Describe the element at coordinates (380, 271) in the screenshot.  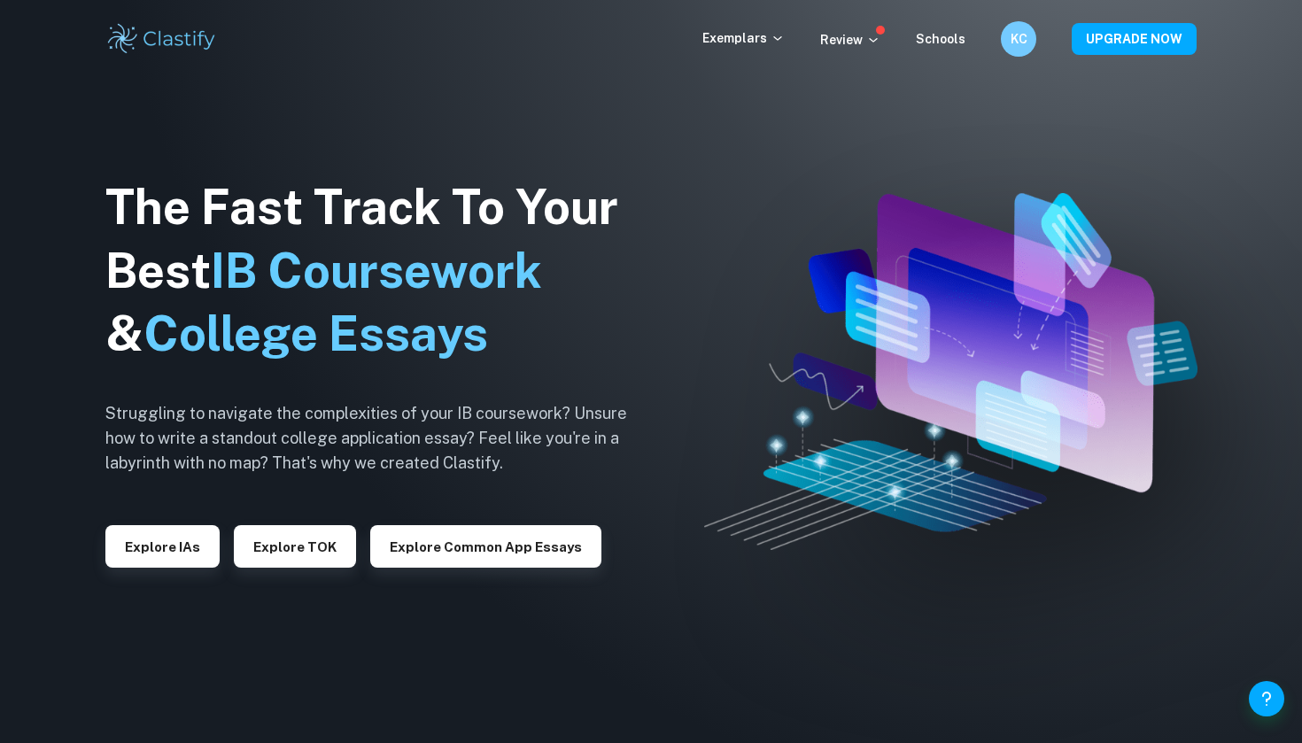
I see `h1: The Fast Track To Your Best &` at that location.